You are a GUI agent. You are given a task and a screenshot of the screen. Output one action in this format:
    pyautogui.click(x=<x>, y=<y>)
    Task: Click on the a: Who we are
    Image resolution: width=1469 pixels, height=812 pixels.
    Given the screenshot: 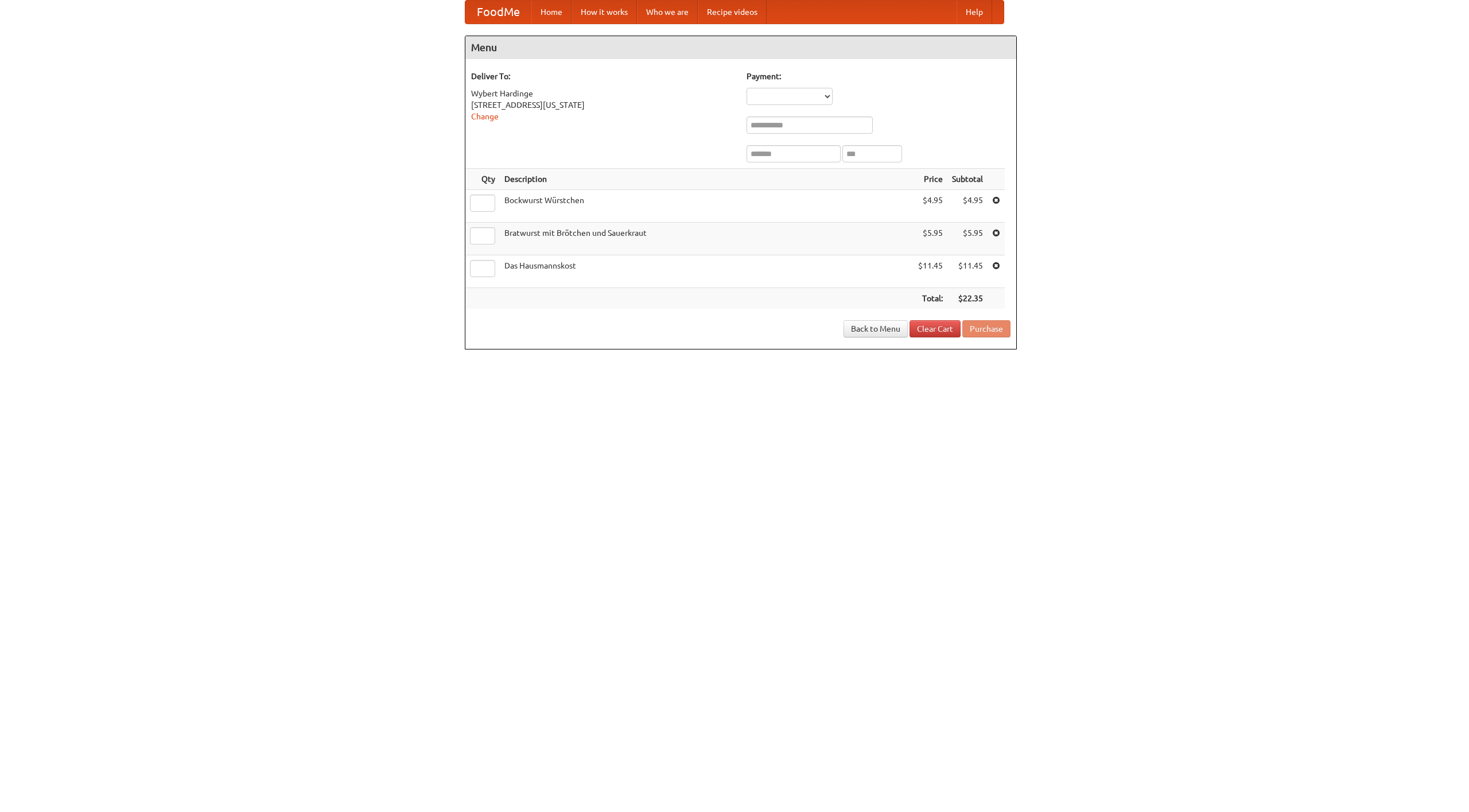 What is the action you would take?
    pyautogui.click(x=667, y=12)
    